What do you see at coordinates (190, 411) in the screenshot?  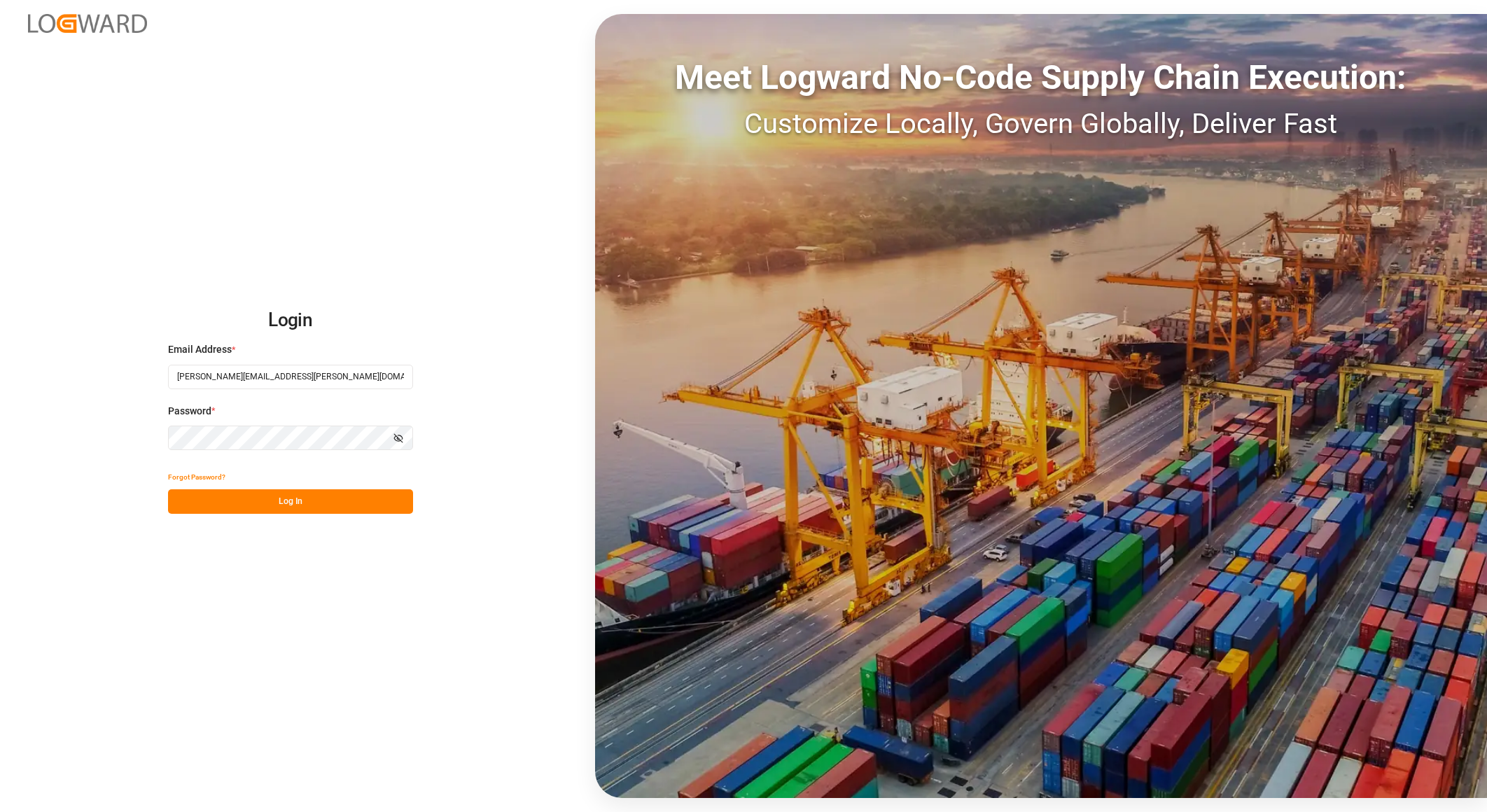 I see `span: Password` at bounding box center [190, 411].